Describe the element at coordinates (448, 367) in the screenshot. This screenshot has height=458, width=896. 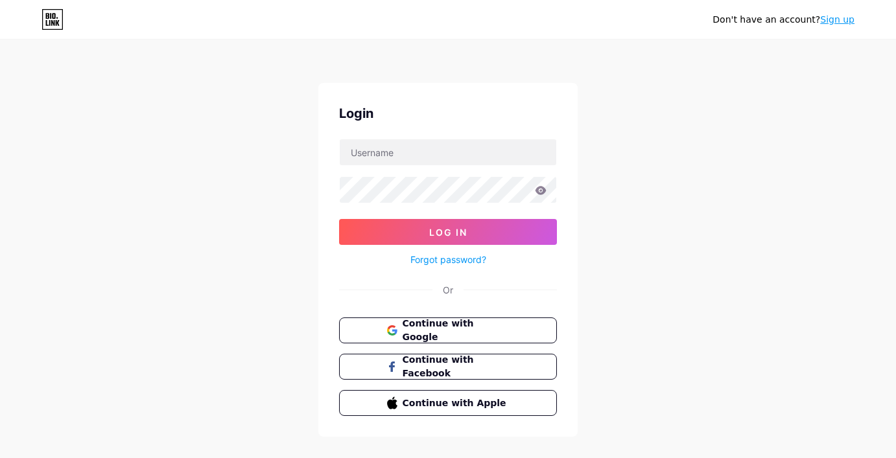
I see `a: Continue with Facebook` at that location.